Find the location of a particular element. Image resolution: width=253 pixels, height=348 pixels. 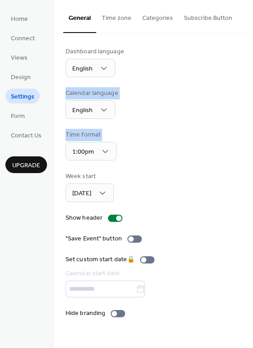

a: Design is located at coordinates (21, 76).